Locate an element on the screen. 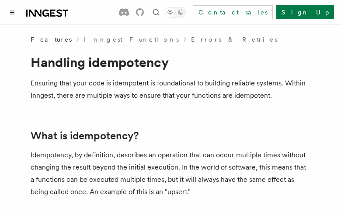 The image size is (341, 216). a: What is idempotency? is located at coordinates (84, 136).